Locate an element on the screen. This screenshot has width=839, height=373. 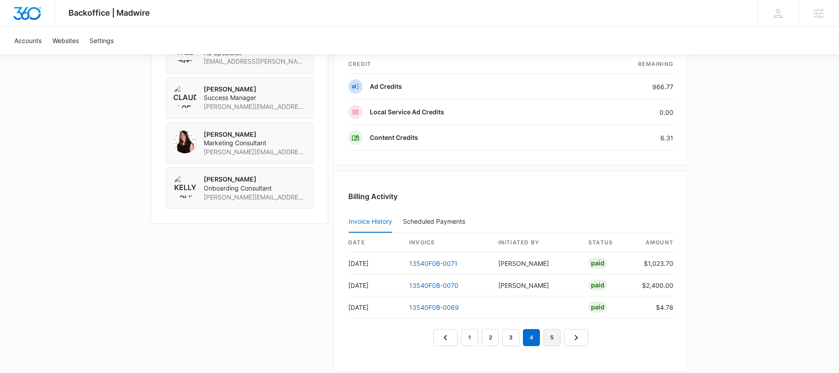
a: Accounts is located at coordinates (28, 40).